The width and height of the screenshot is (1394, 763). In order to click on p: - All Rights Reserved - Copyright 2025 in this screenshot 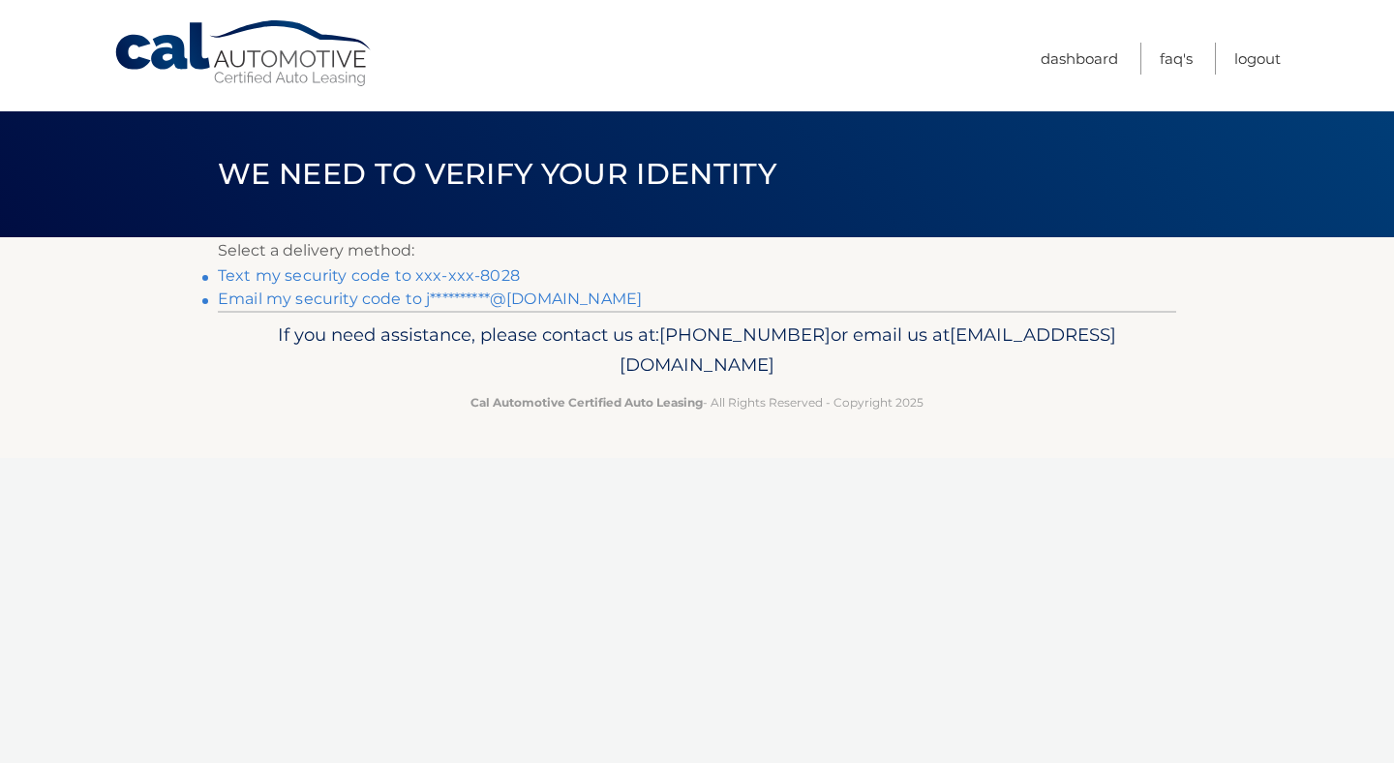, I will do `click(697, 402)`.